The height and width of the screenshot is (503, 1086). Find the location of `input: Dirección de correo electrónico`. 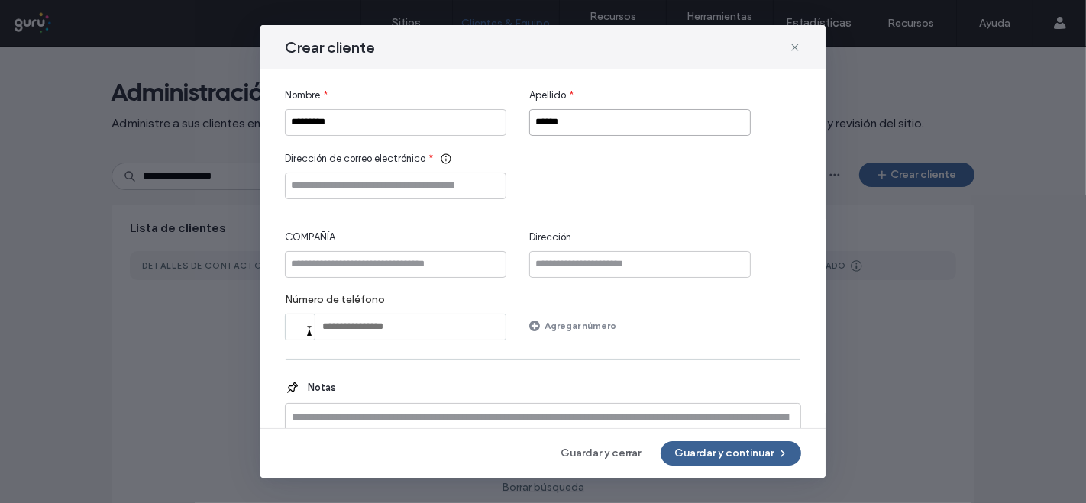

input: Dirección de correo electrónico is located at coordinates (395, 186).